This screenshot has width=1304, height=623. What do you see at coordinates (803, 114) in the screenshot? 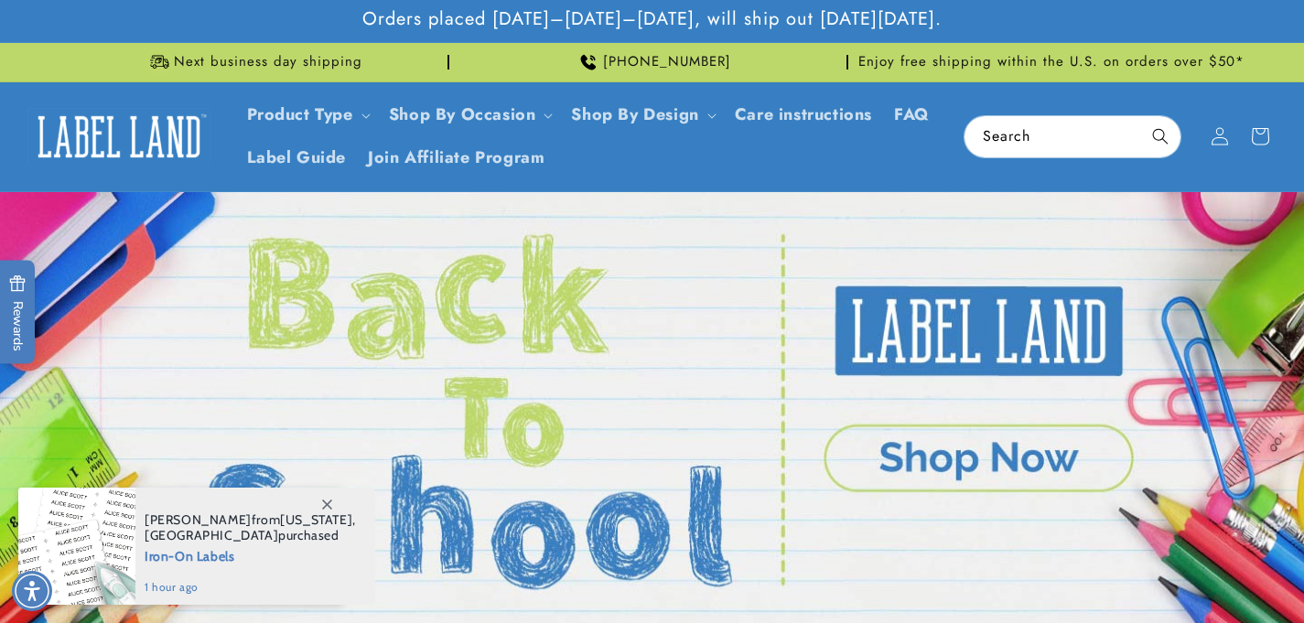
I see `span: Care instructions` at bounding box center [803, 114].